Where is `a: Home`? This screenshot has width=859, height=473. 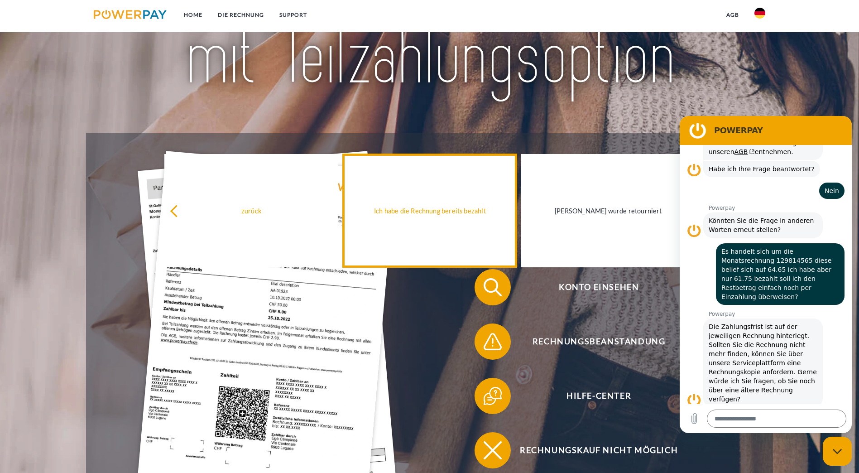
a: Home is located at coordinates (193, 15).